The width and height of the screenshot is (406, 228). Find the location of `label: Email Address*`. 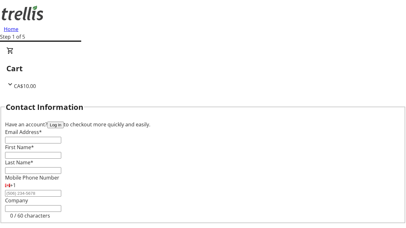

label: Email Address* is located at coordinates (23, 132).